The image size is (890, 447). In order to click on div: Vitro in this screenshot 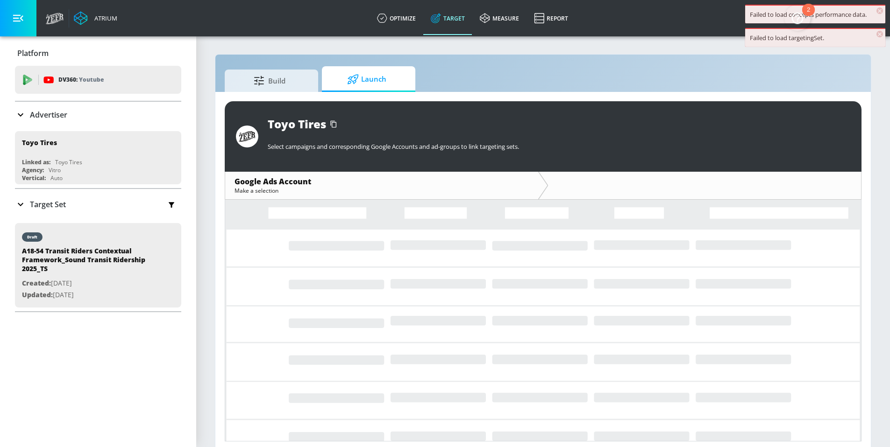, I will do `click(55, 170)`.